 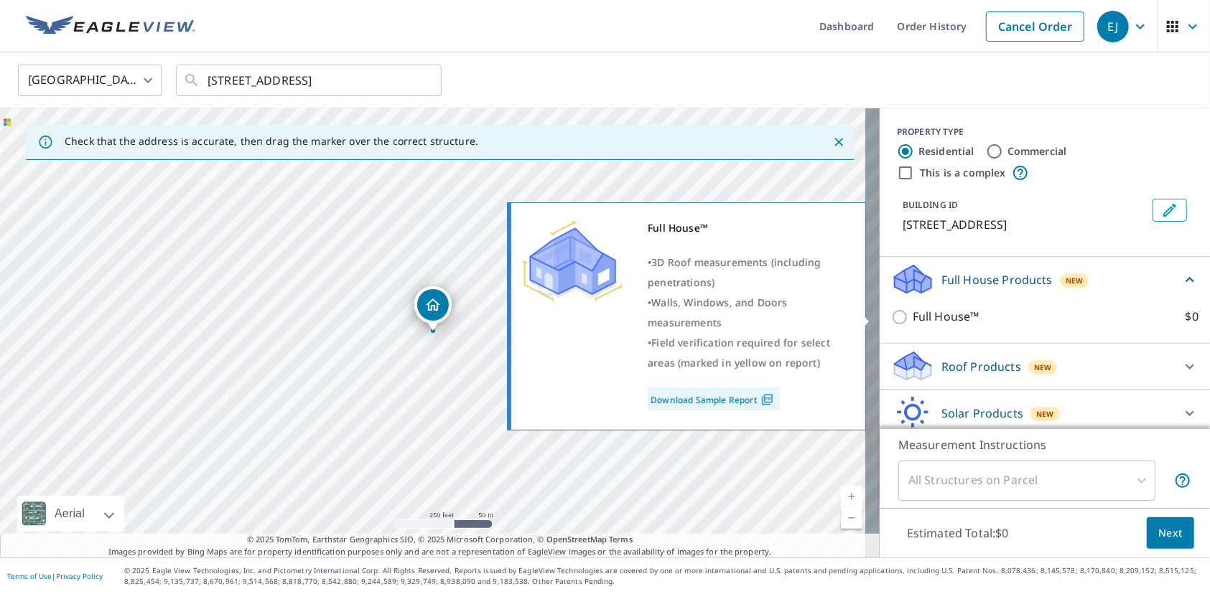 What do you see at coordinates (963, 173) in the screenshot?
I see `label: This is a complex` at bounding box center [963, 173].